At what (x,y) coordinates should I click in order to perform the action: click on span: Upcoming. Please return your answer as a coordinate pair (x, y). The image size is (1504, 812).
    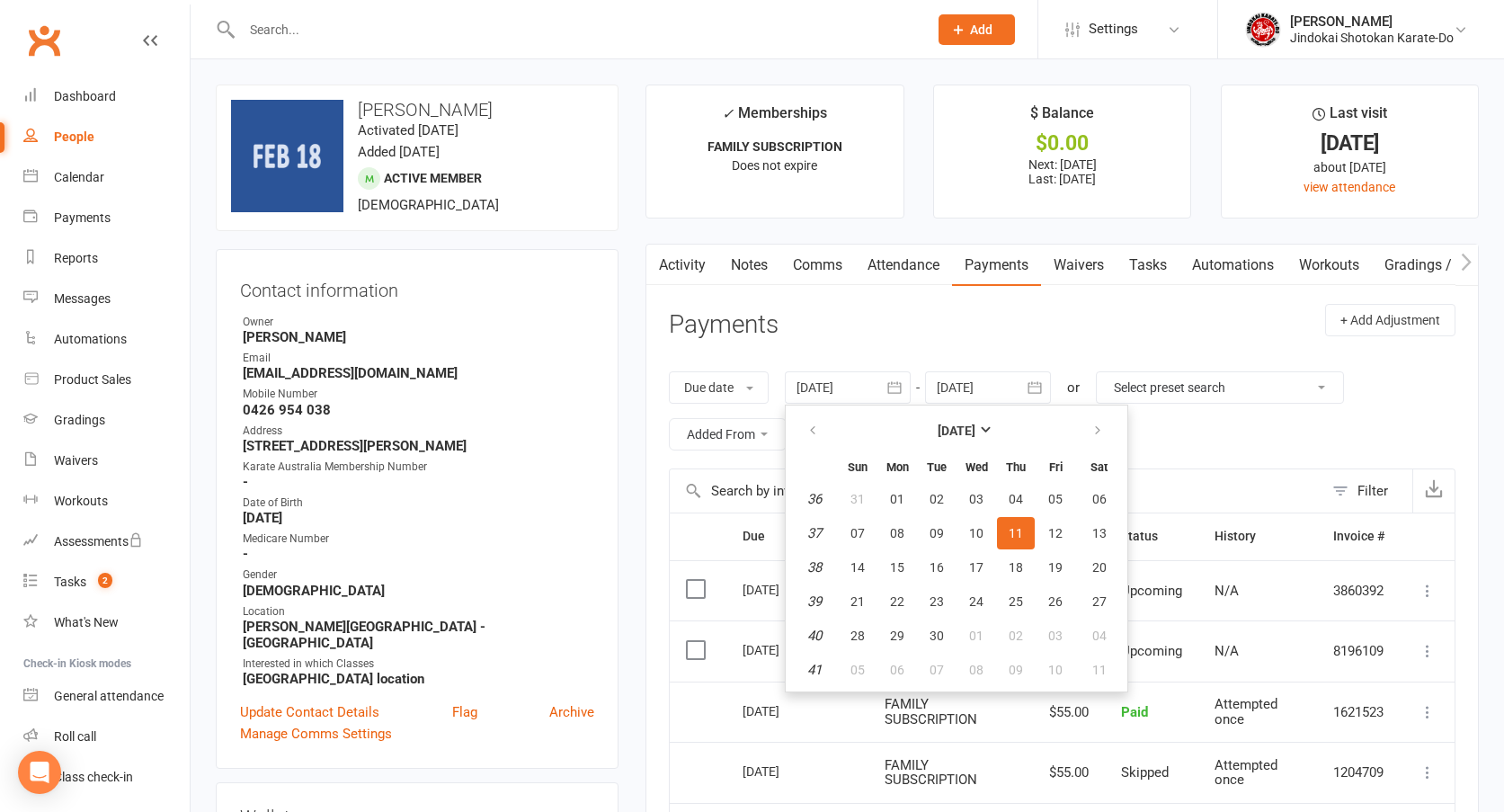
    Looking at the image, I should click on (1152, 590).